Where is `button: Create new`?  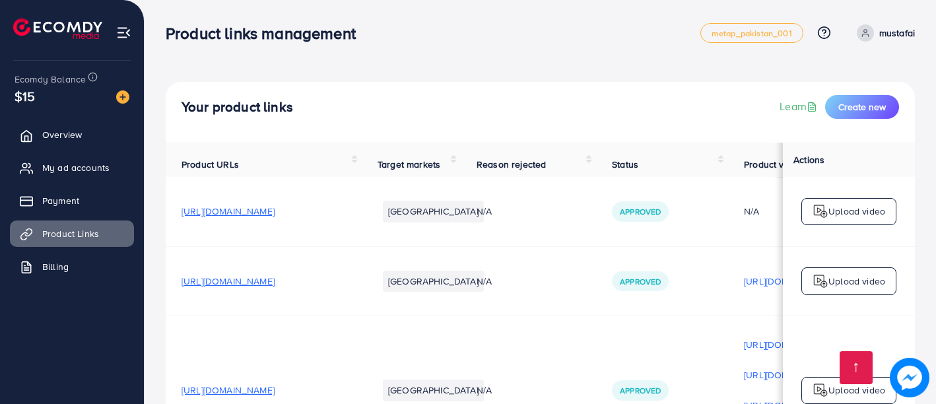
button: Create new is located at coordinates (862, 107).